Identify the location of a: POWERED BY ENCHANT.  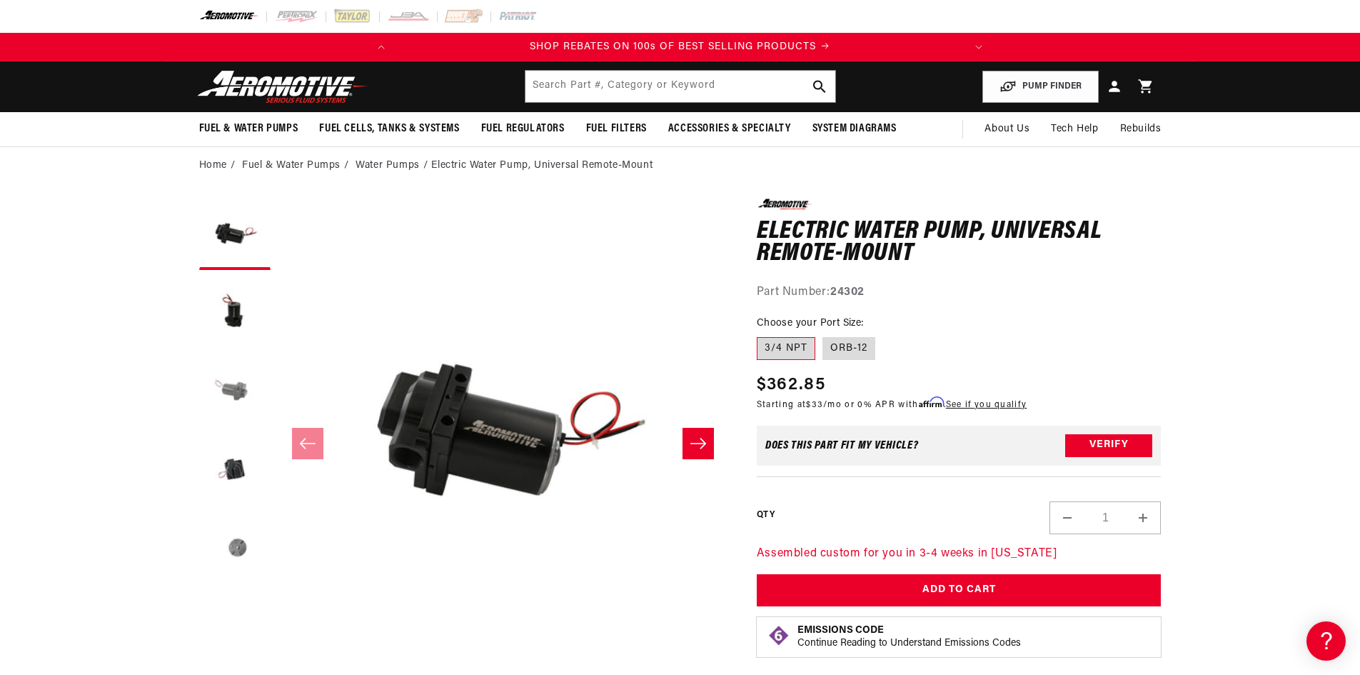
(236, 418).